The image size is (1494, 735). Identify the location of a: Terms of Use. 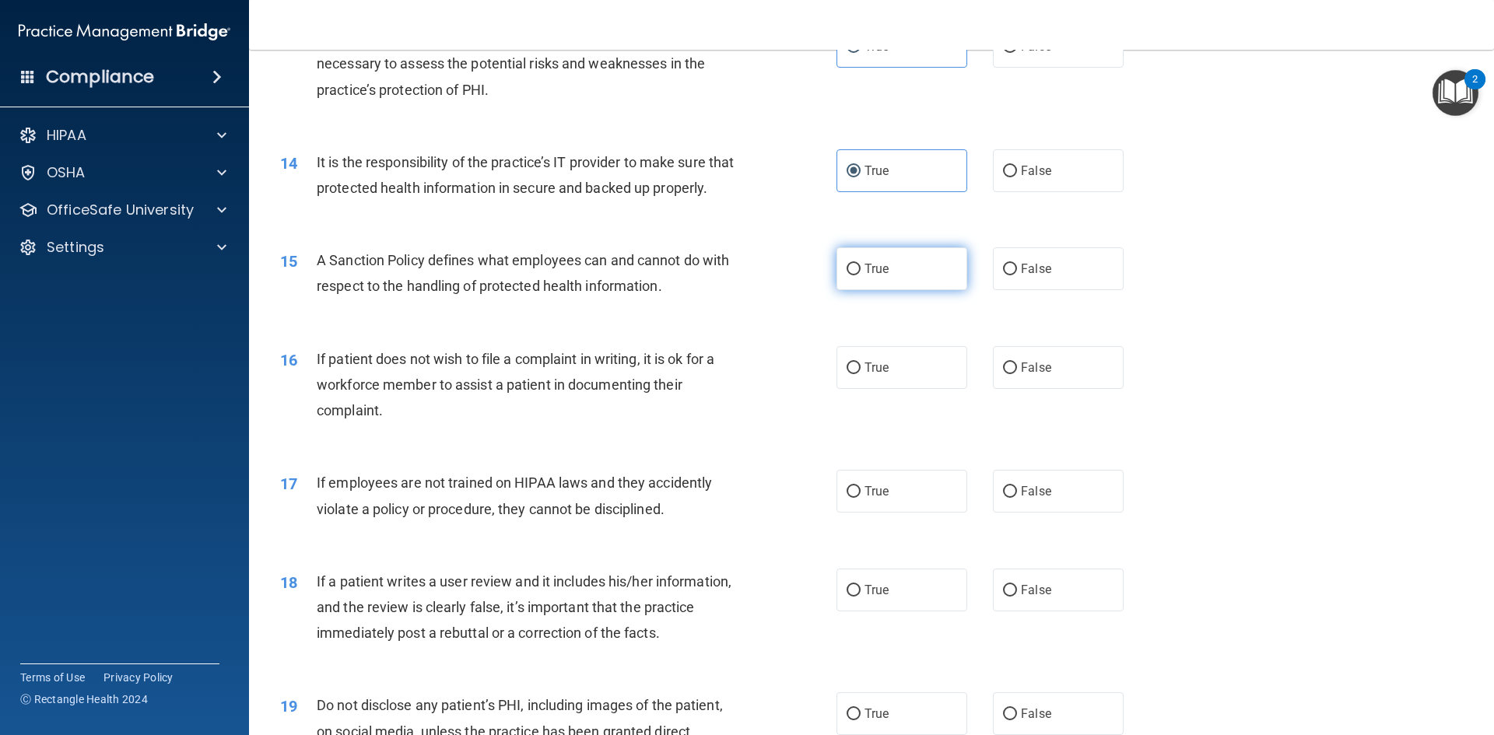
(52, 678).